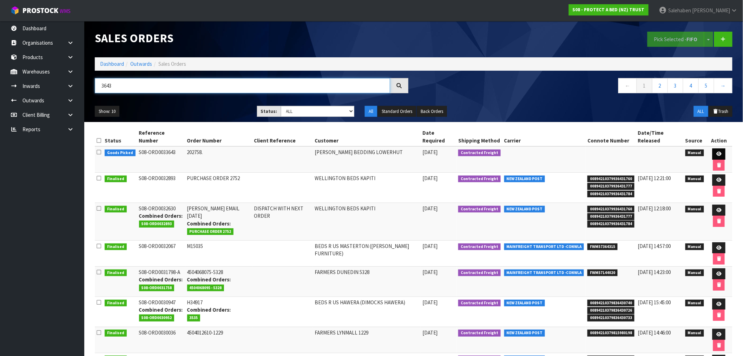  I want to click on img: cube-alt.png, so click(15, 10).